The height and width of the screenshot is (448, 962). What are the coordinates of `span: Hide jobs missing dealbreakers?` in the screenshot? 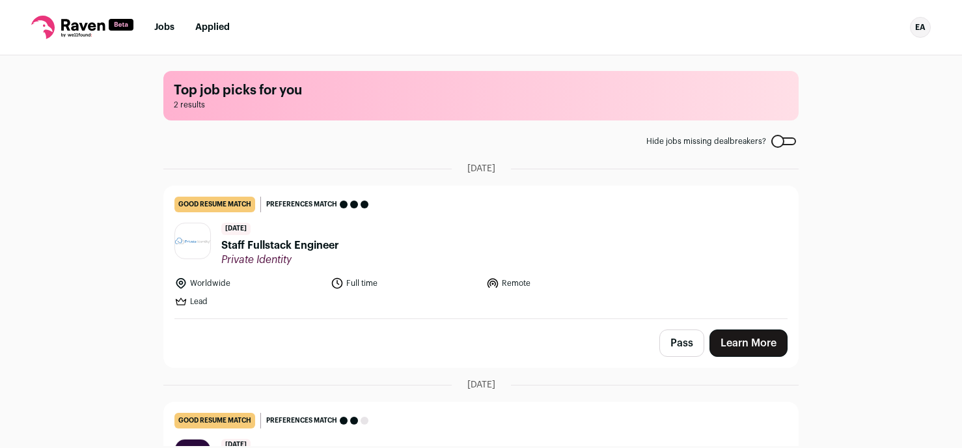 It's located at (706, 141).